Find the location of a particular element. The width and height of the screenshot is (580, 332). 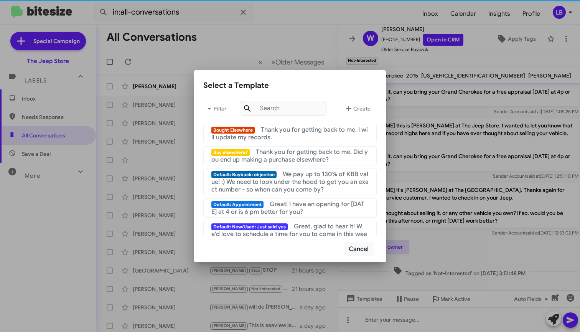

button: Cancel is located at coordinates (358, 249).